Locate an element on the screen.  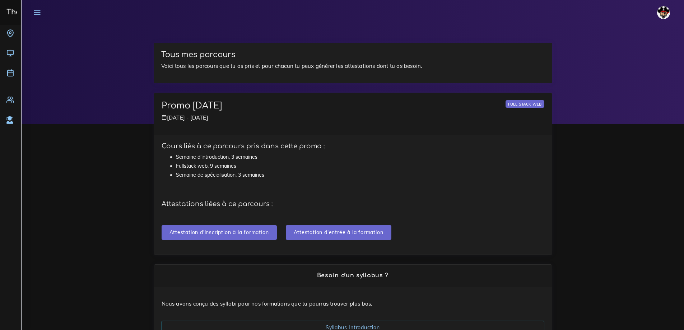
input: Attestation d'inscription à la formation is located at coordinates (219, 232).